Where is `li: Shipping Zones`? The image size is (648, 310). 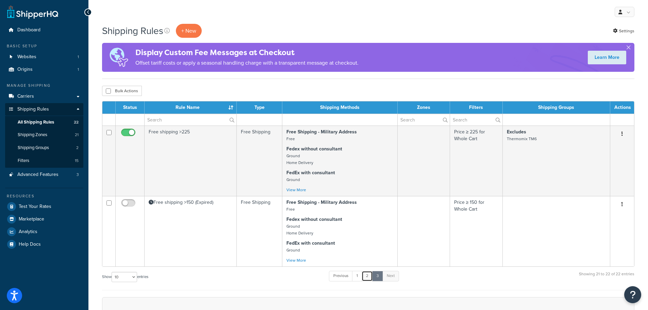 li: Shipping Zones is located at coordinates (44, 135).